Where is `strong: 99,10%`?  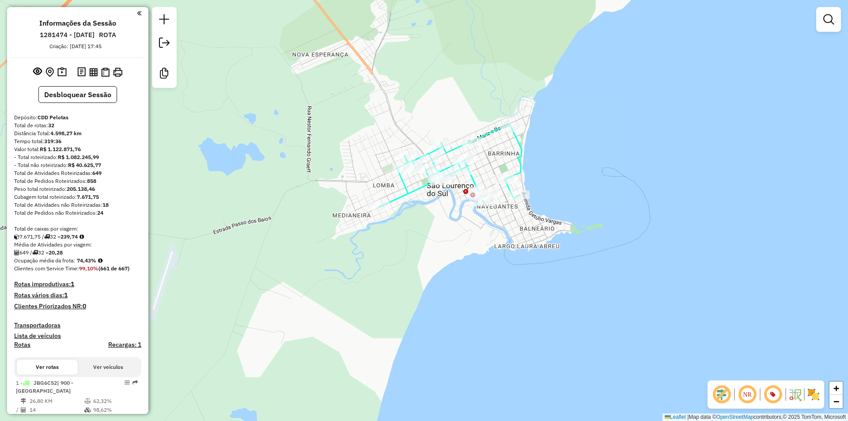 strong: 99,10% is located at coordinates (89, 268).